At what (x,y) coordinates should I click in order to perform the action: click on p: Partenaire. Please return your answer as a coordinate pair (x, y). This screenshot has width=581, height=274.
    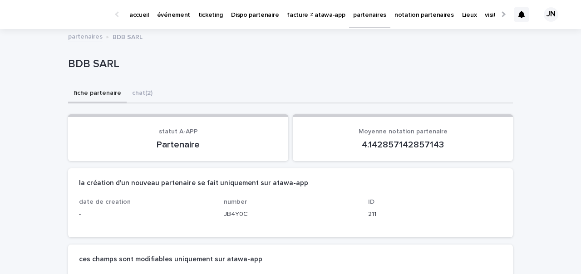
    Looking at the image, I should click on (178, 145).